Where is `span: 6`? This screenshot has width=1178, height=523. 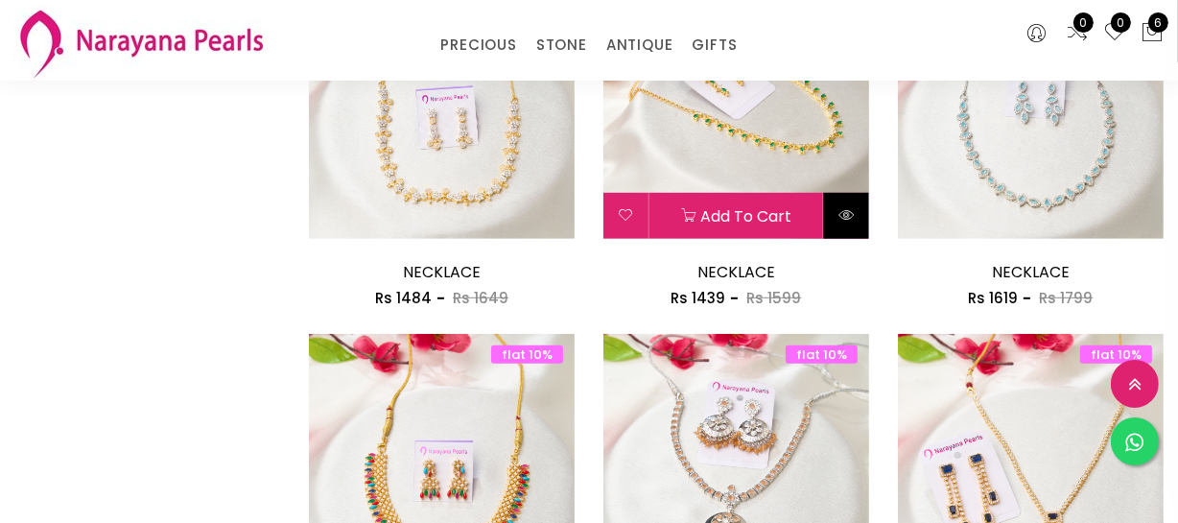 span: 6 is located at coordinates (1158, 22).